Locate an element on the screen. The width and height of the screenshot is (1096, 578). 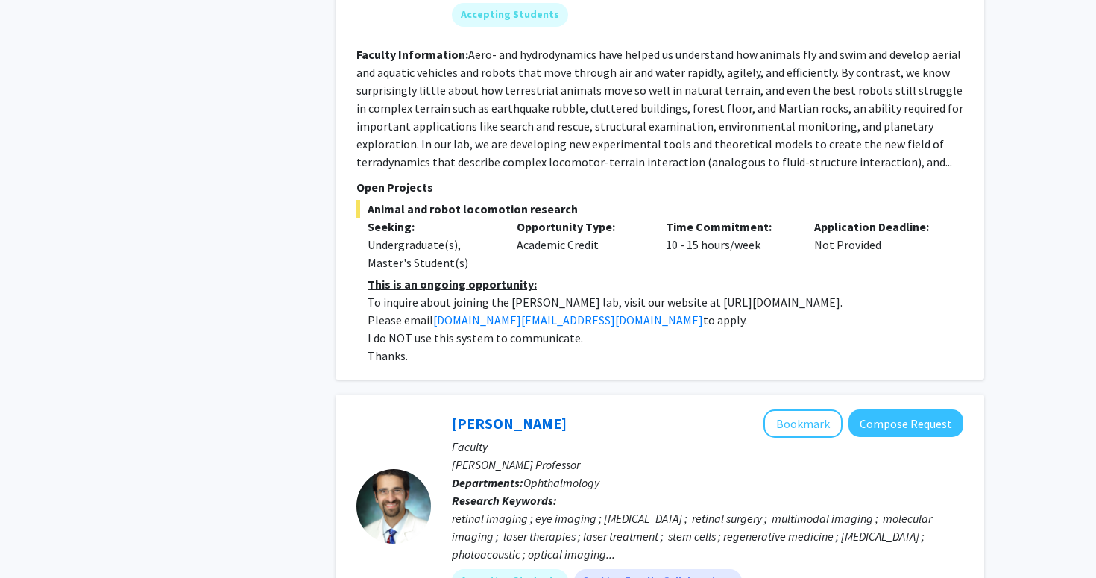
b: Departments: is located at coordinates (488, 482).